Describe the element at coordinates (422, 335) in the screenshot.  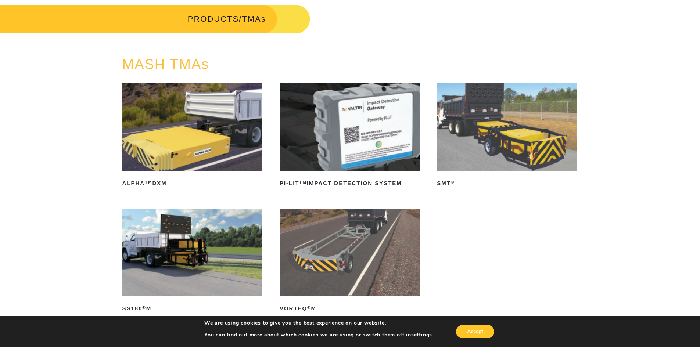
I see `button: settings` at that location.